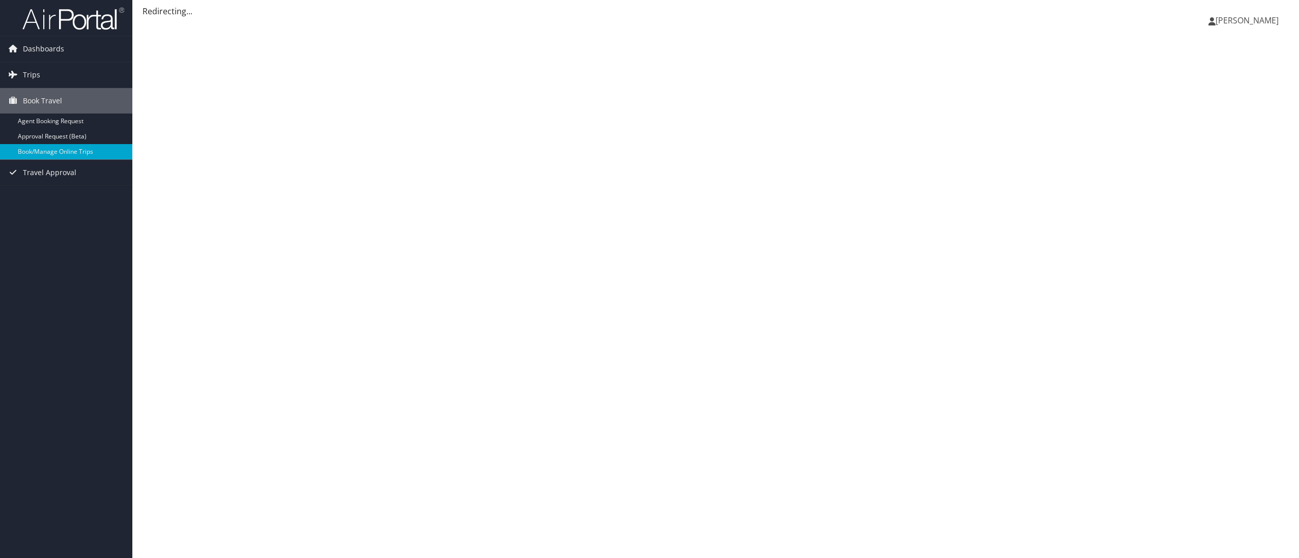 This screenshot has height=558, width=1299. Describe the element at coordinates (49, 173) in the screenshot. I see `span: Travel Approval` at that location.